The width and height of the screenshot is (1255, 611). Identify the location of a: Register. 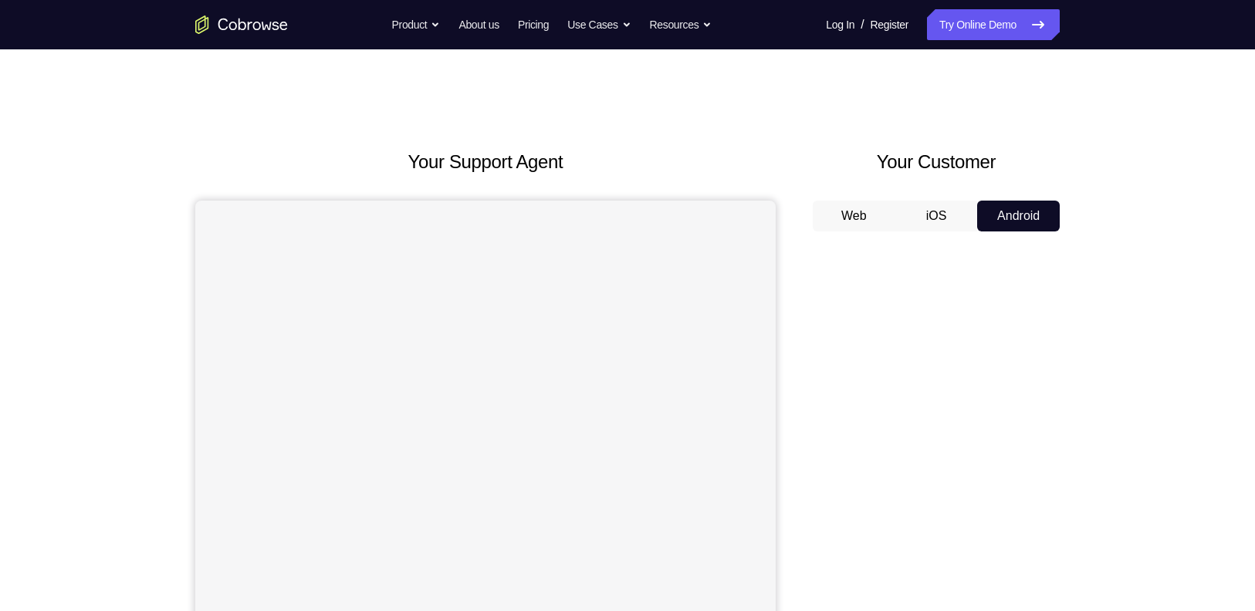
(889, 25).